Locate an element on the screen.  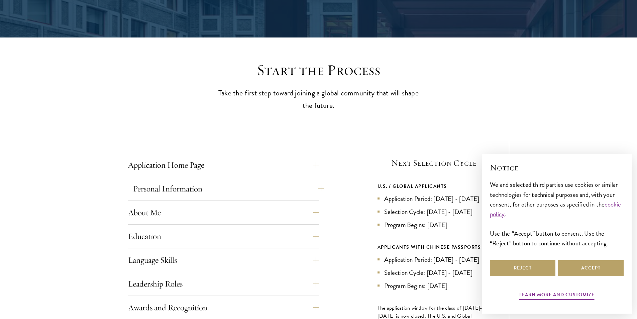
button: Education is located at coordinates (223, 236).